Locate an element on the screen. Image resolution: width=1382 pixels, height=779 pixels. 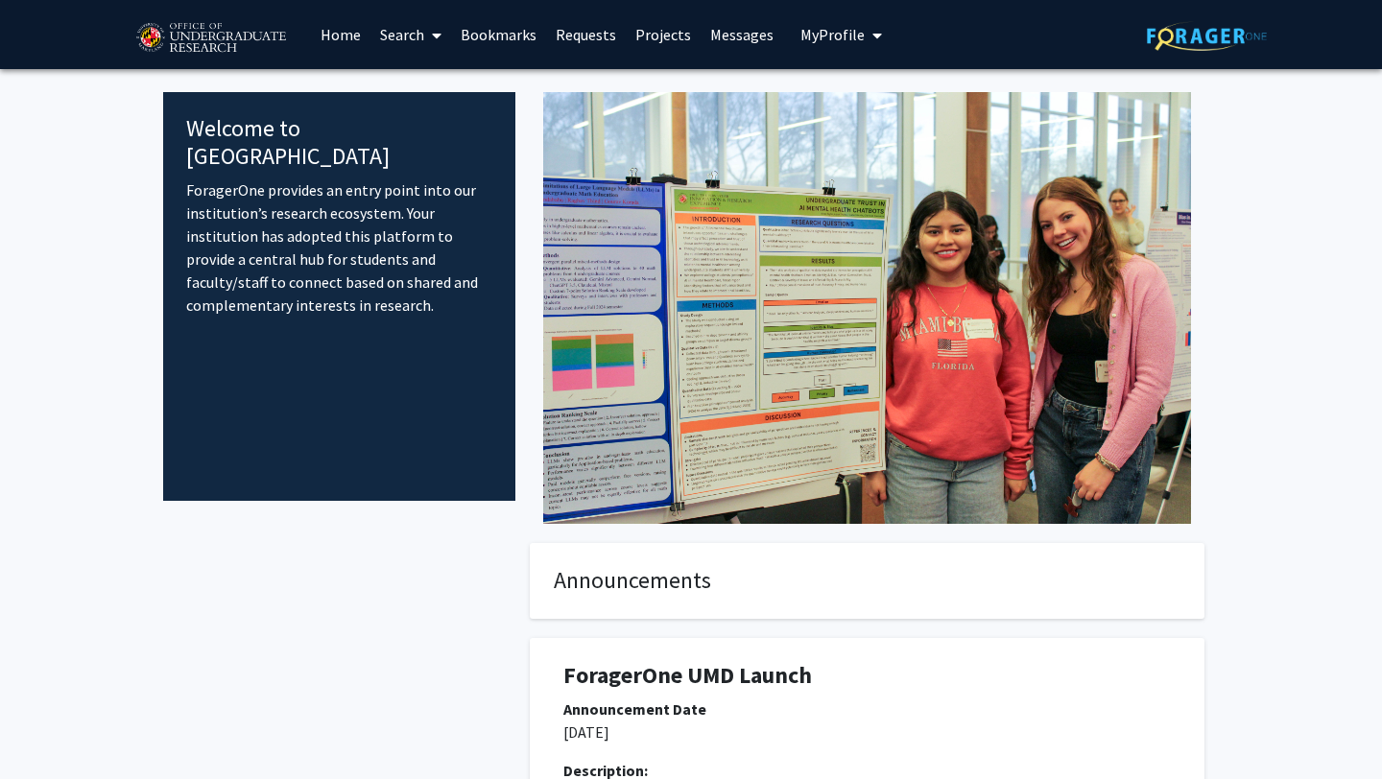
a: Bookmarks is located at coordinates (498, 35).